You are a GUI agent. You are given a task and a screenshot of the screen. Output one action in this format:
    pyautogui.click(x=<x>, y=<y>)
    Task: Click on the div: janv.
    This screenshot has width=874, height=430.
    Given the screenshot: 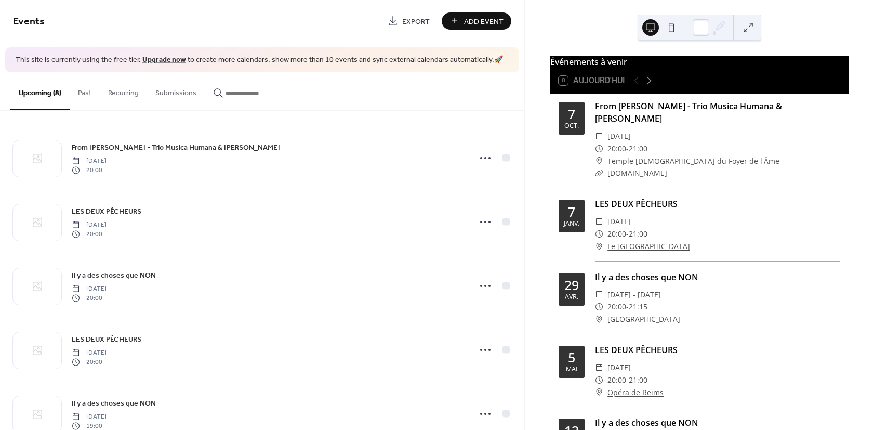 What is the action you would take?
    pyautogui.click(x=572, y=223)
    